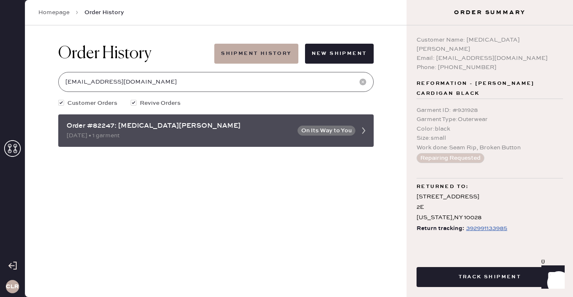 This screenshot has width=573, height=297. I want to click on span: Returned to:, so click(443, 187).